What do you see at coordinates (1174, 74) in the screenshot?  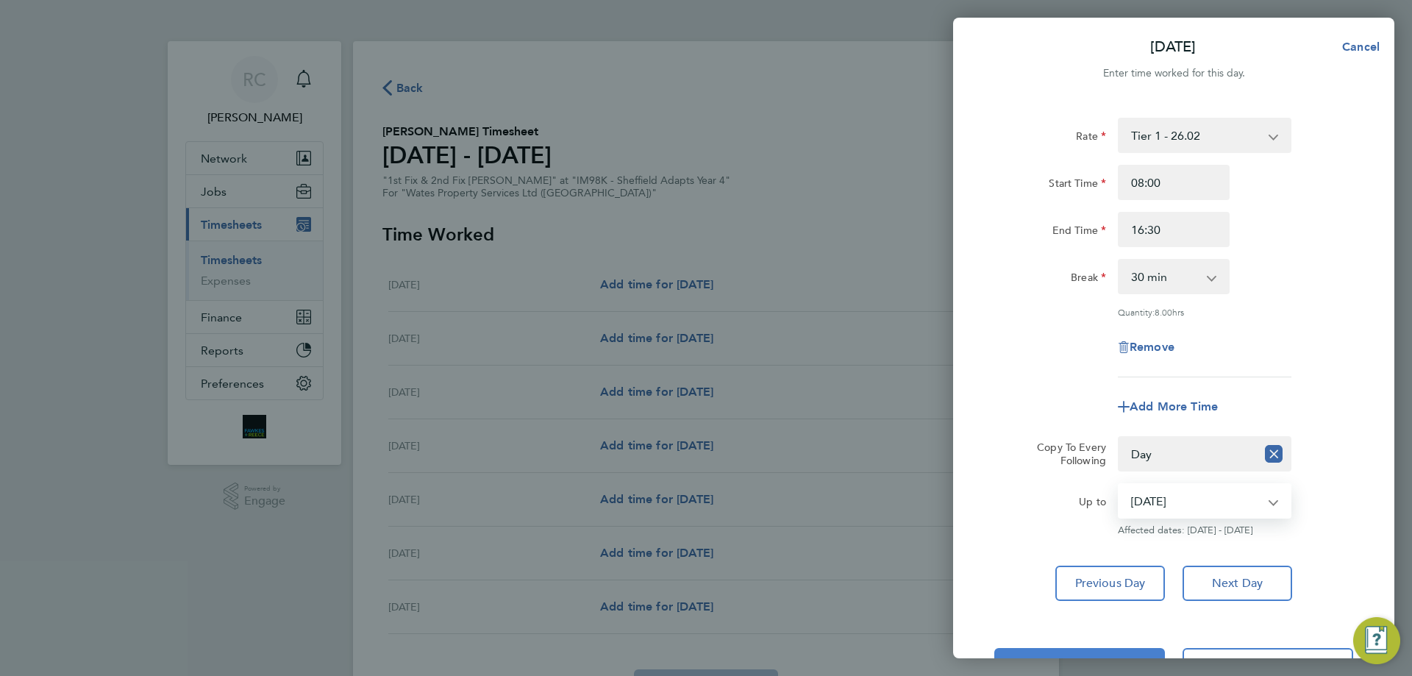 I see `div: Enter time worked for this day.` at bounding box center [1174, 74].